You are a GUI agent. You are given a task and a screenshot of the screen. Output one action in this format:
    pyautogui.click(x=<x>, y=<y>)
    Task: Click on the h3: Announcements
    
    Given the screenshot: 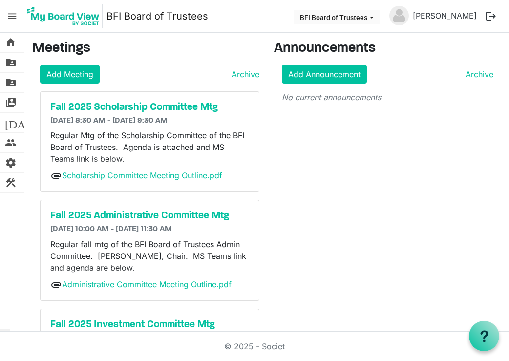 What is the action you would take?
    pyautogui.click(x=387, y=49)
    